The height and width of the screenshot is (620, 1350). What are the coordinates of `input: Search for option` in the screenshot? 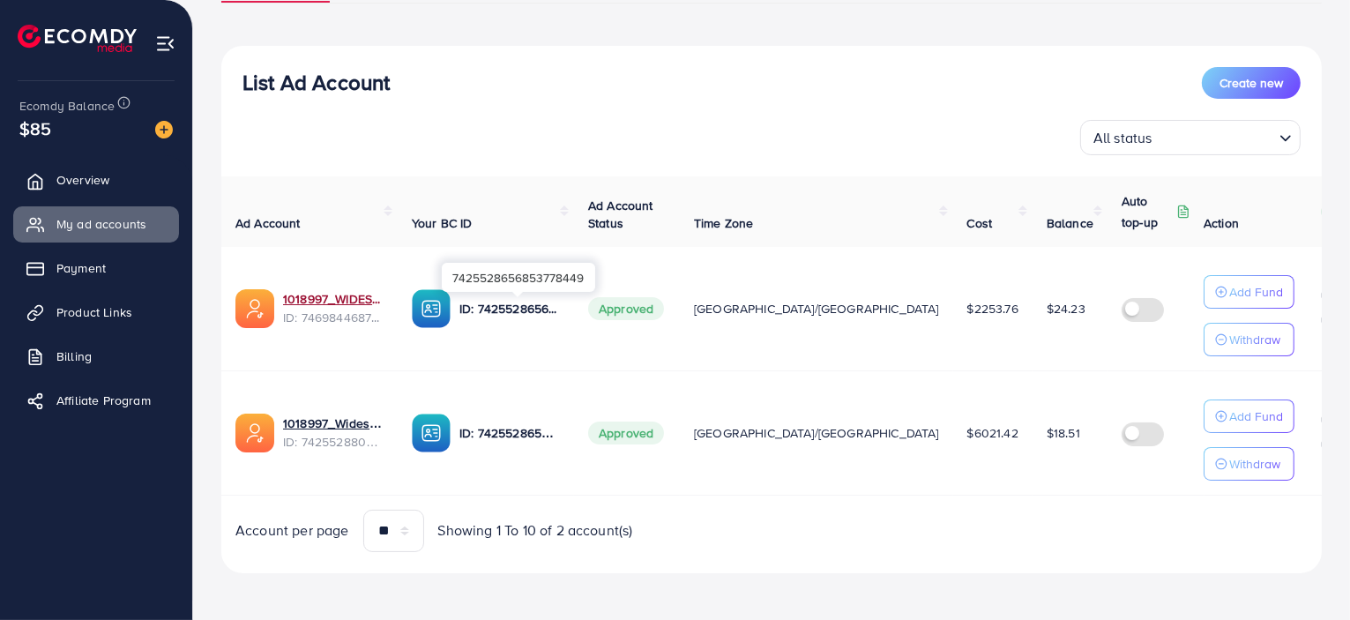 It's located at (1215, 136).